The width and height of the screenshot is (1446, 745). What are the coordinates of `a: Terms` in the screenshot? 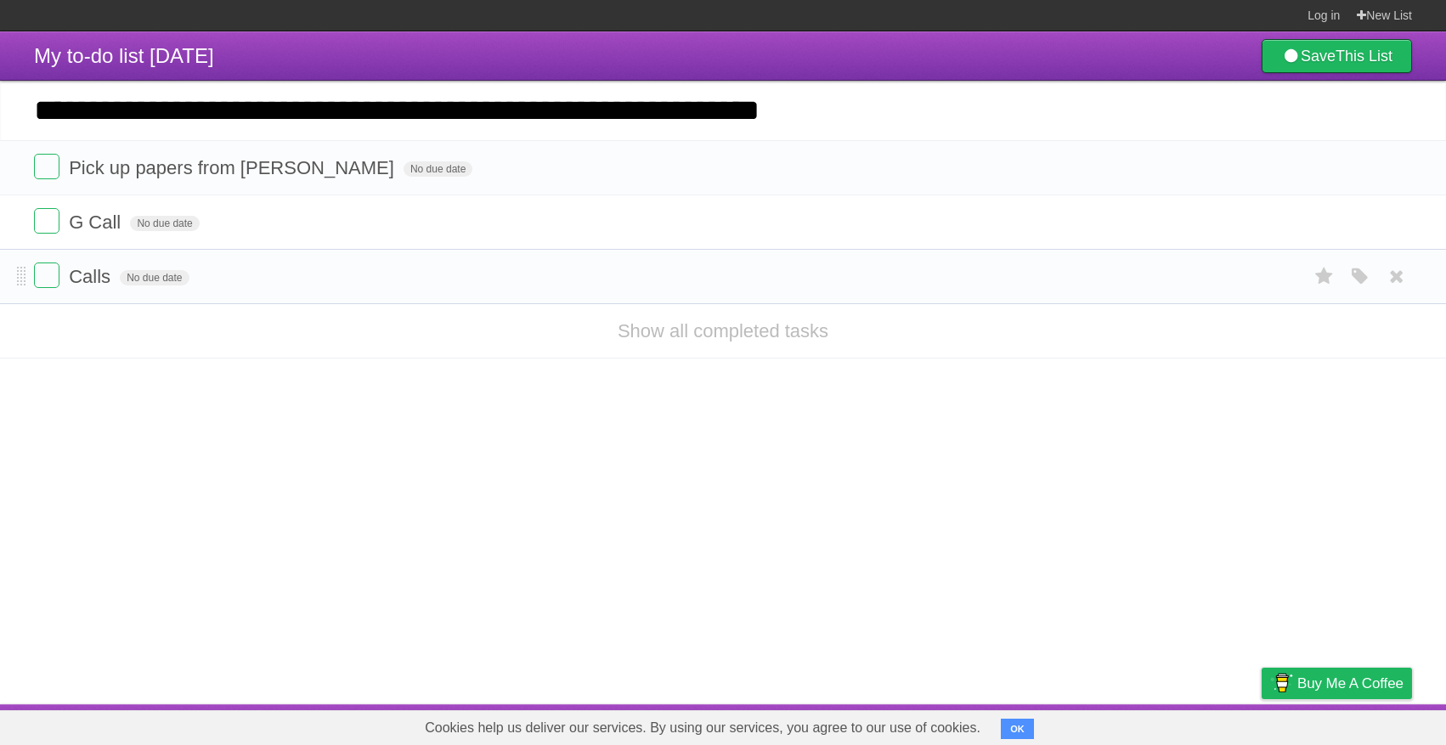 It's located at (1200, 725).